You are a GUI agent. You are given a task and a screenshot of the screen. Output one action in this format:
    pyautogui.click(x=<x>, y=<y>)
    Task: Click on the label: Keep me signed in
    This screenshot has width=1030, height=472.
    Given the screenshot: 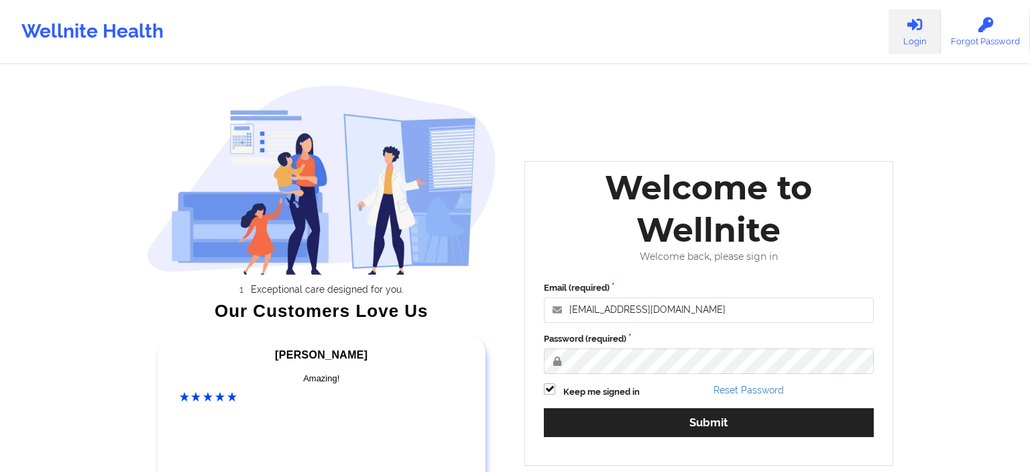 What is the action you would take?
    pyautogui.click(x=602, y=392)
    